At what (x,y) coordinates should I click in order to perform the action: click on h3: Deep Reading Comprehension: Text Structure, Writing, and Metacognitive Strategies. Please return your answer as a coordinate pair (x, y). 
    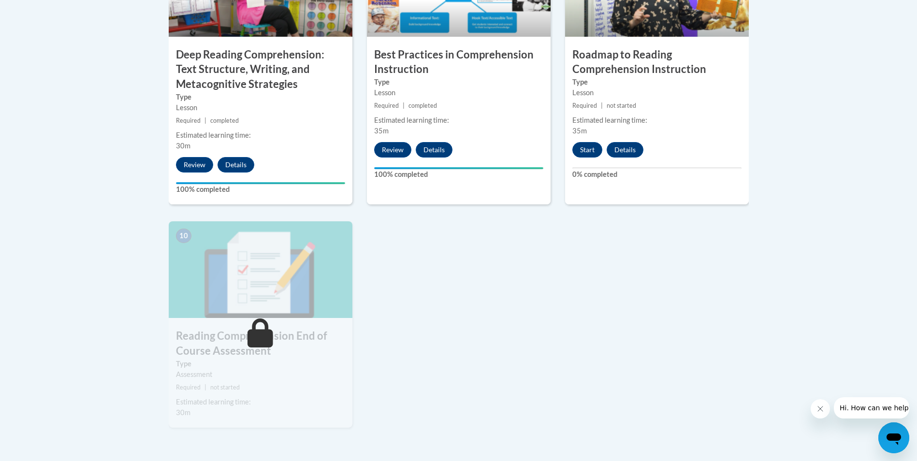
    Looking at the image, I should click on (260, 70).